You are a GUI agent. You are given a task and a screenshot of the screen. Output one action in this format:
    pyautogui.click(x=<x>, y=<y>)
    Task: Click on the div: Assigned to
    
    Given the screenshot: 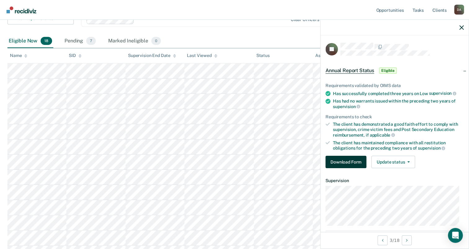 What is the action you would take?
    pyautogui.click(x=329, y=55)
    